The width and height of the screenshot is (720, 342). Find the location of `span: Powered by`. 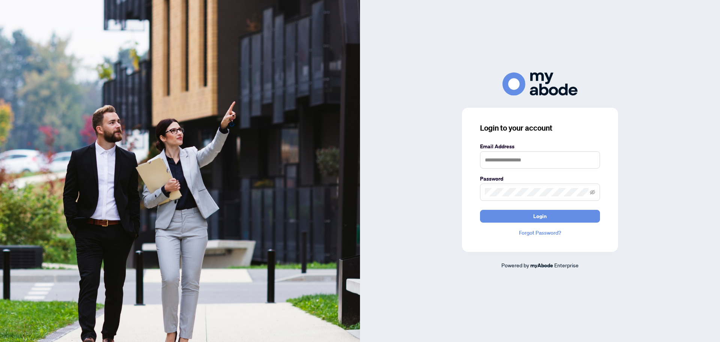

span: Powered by is located at coordinates (515, 265).